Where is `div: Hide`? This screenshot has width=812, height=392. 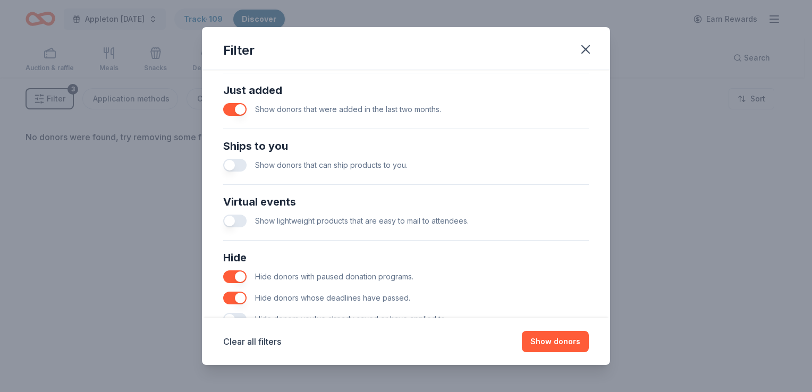
div: Hide is located at coordinates (406, 258).